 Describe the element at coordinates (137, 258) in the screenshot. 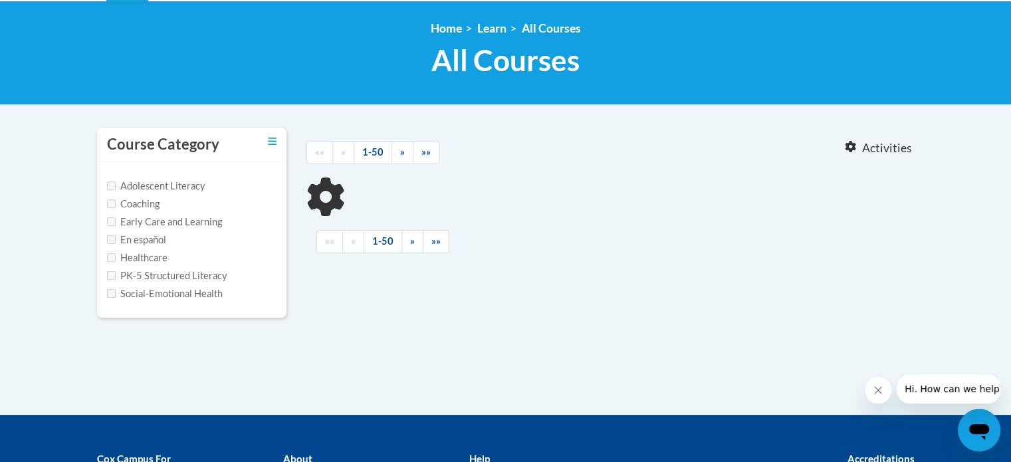

I see `label: Healthcare` at that location.